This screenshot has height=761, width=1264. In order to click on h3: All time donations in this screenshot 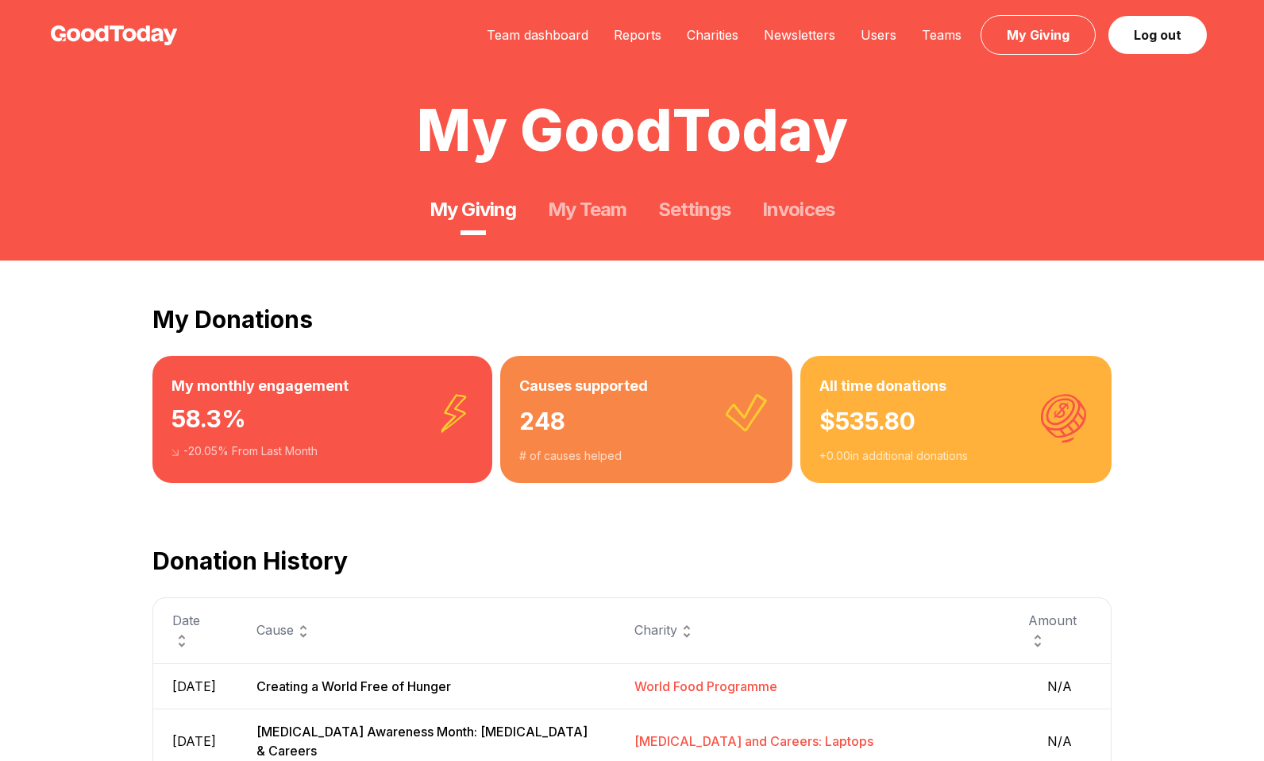, I will do `click(956, 386)`.